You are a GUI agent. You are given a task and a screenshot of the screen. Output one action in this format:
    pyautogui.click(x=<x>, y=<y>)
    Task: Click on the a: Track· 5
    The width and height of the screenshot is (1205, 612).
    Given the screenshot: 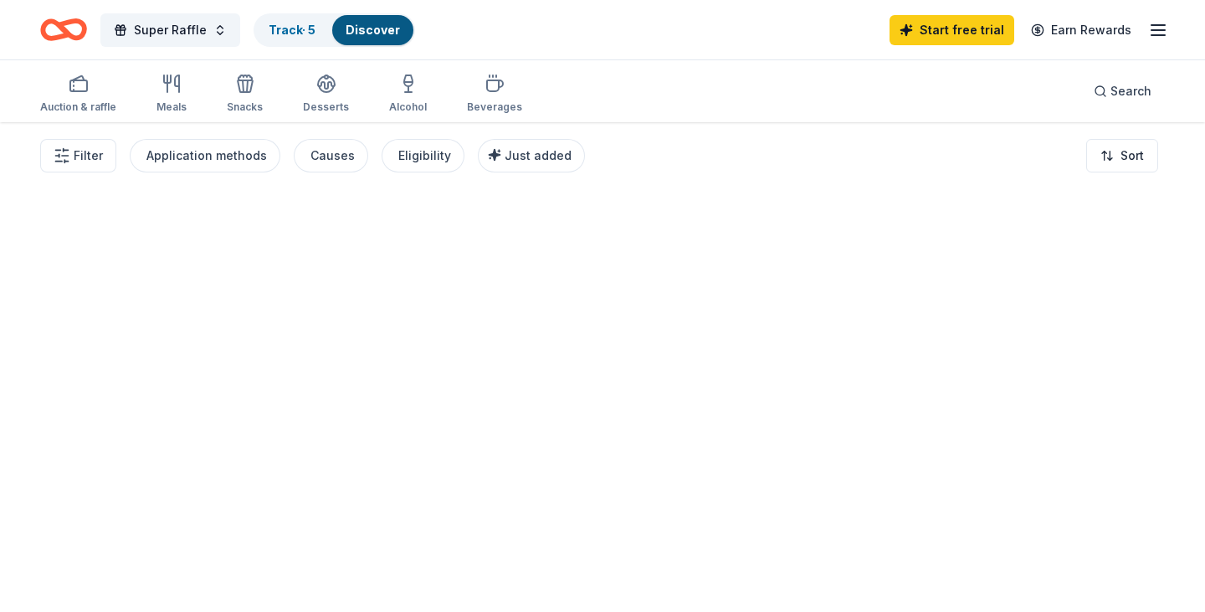 What is the action you would take?
    pyautogui.click(x=292, y=29)
    